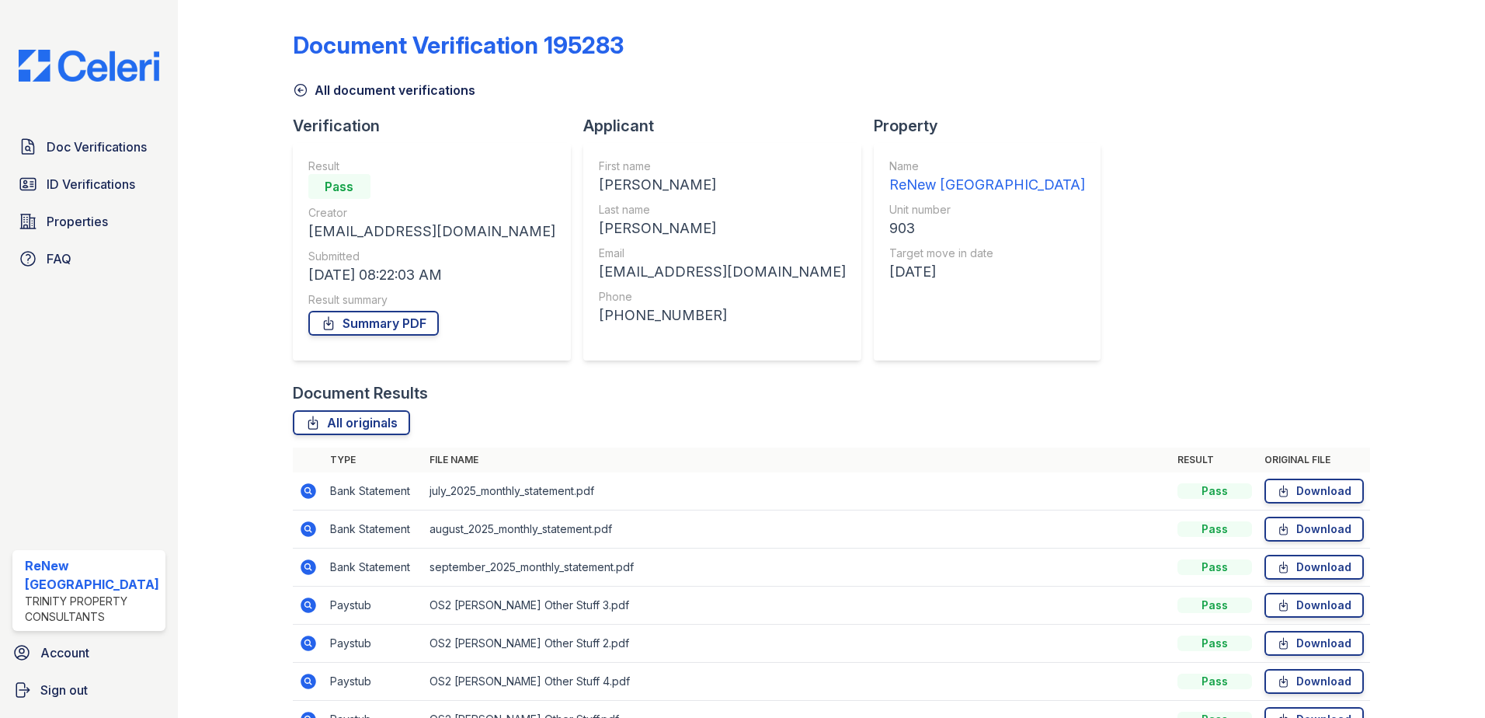 This screenshot has width=1485, height=718. I want to click on a: All originals, so click(351, 422).